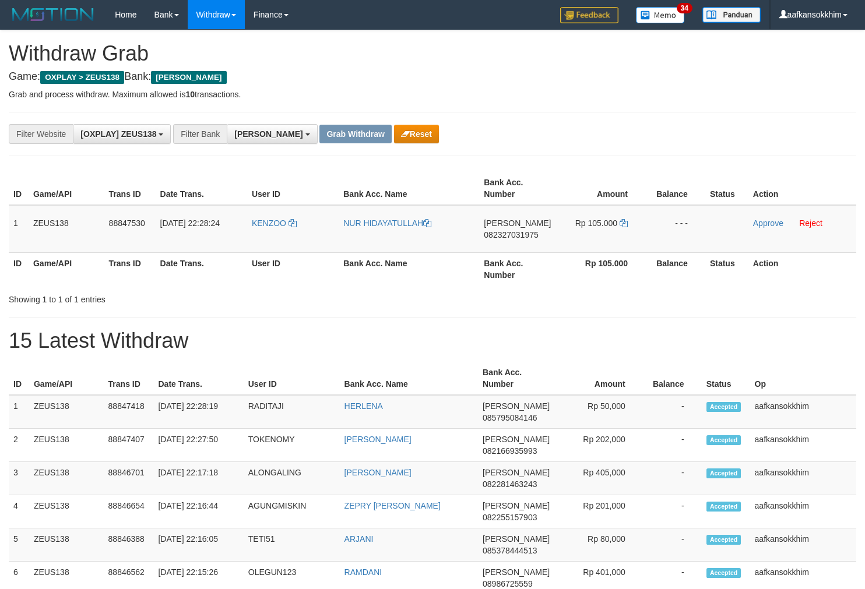  I want to click on th: Rp 105.000, so click(600, 269).